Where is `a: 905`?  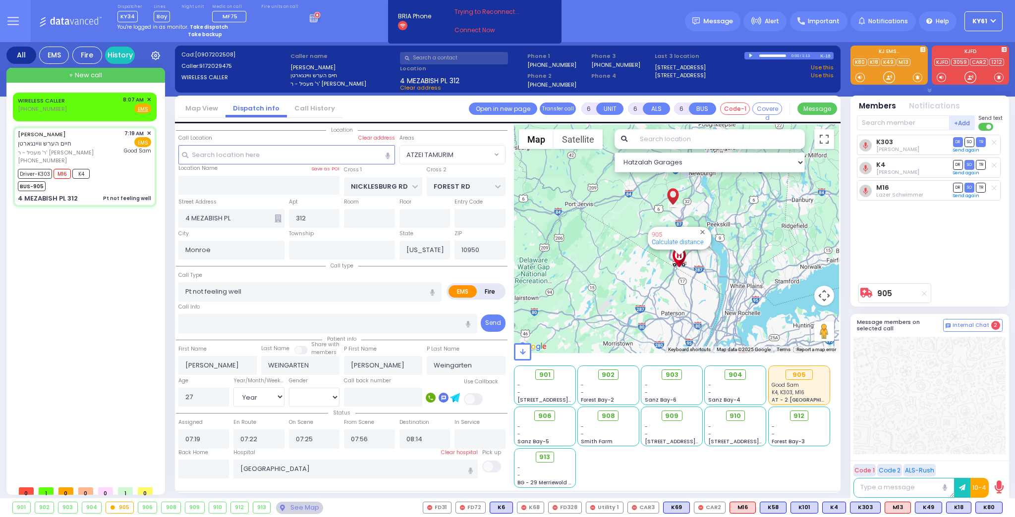 a: 905 is located at coordinates (656, 234).